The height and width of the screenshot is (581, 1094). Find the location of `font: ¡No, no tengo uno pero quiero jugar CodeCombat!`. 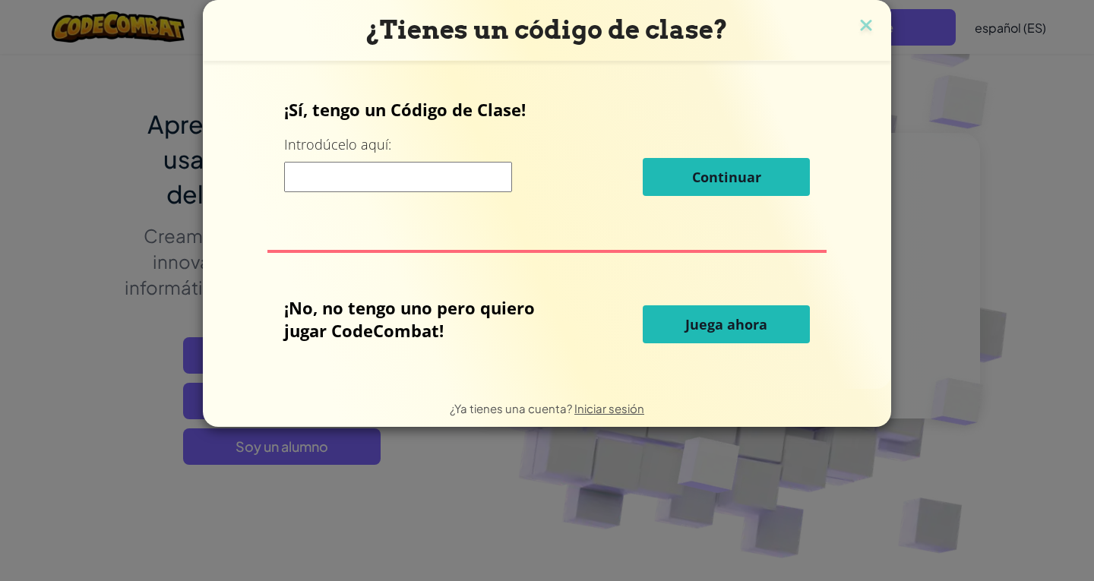

font: ¡No, no tengo uno pero quiero jugar CodeCombat! is located at coordinates (409, 319).